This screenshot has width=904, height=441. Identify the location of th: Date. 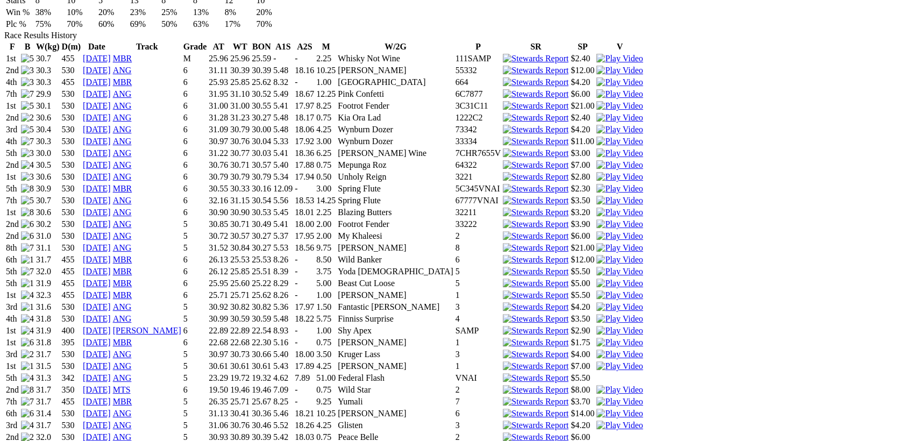
(97, 47).